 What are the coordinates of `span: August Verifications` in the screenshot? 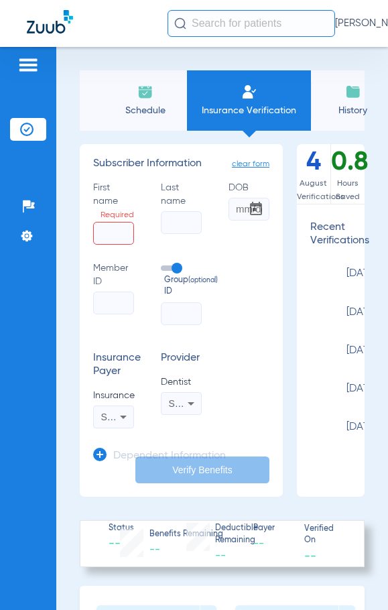 It's located at (313, 190).